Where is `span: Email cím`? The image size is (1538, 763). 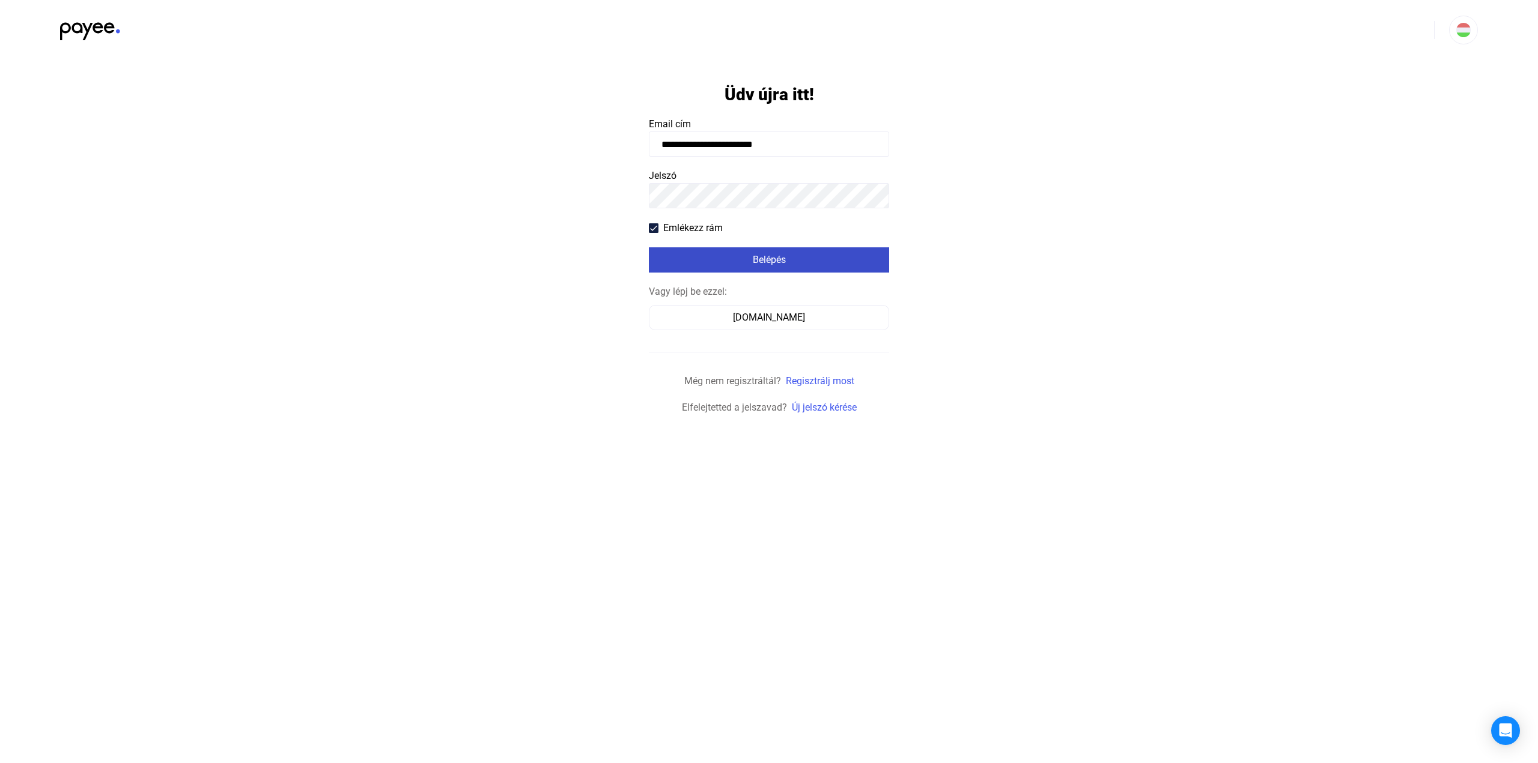
span: Email cím is located at coordinates (670, 124).